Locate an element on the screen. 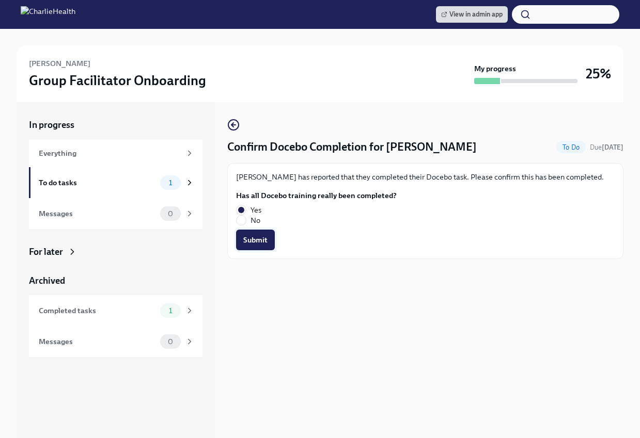 This screenshot has width=640, height=438. img: CharlieHealth is located at coordinates (48, 14).